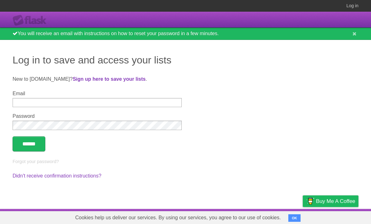 The height and width of the screenshot is (224, 371). Describe the element at coordinates (253, 217) in the screenshot. I see `a: Developers` at that location.